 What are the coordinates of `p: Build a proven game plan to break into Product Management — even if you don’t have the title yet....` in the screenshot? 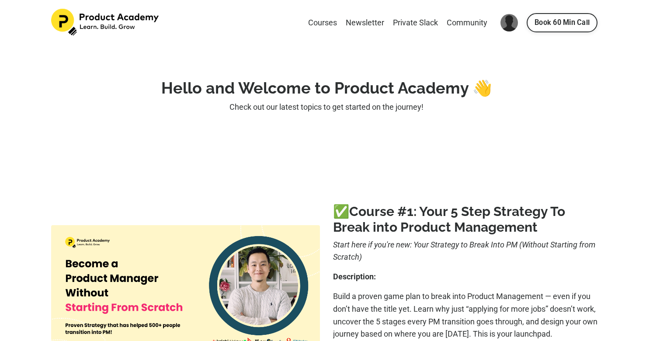 It's located at (467, 315).